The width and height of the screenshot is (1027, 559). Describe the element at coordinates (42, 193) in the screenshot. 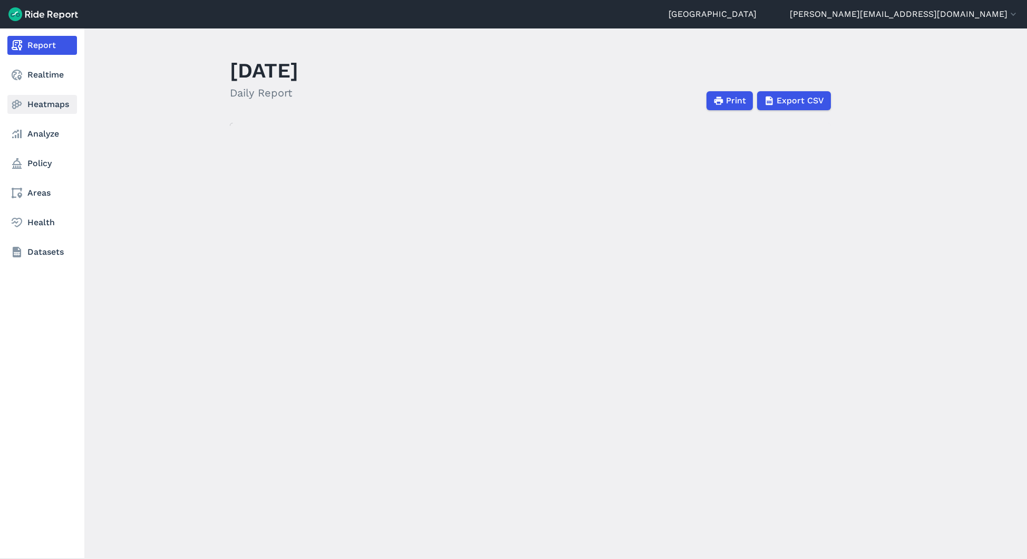

I see `a: Areas` at that location.